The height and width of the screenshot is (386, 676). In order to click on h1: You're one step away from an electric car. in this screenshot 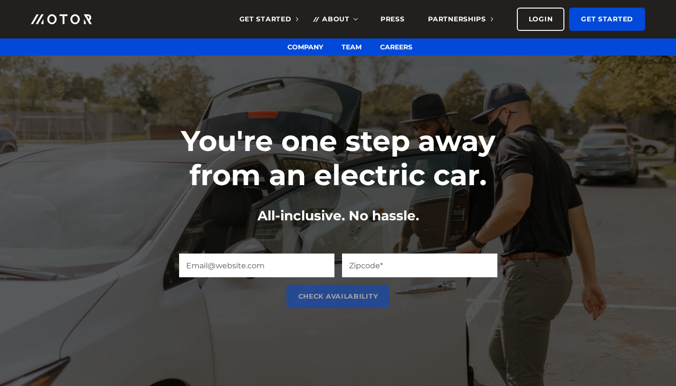, I will do `click(338, 158)`.